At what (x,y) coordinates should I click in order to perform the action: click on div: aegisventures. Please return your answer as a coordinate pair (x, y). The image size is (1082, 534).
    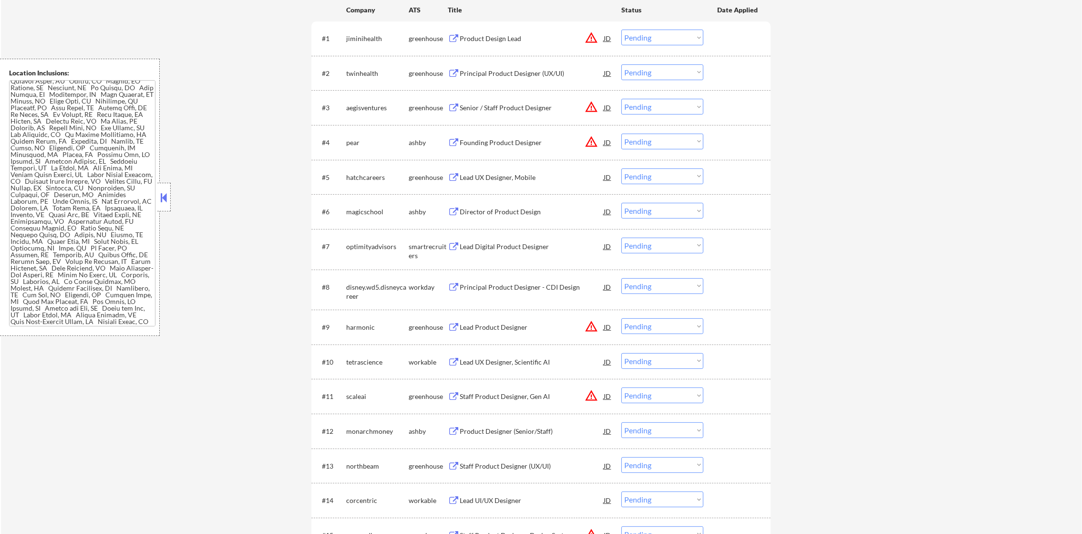
    Looking at the image, I should click on (377, 108).